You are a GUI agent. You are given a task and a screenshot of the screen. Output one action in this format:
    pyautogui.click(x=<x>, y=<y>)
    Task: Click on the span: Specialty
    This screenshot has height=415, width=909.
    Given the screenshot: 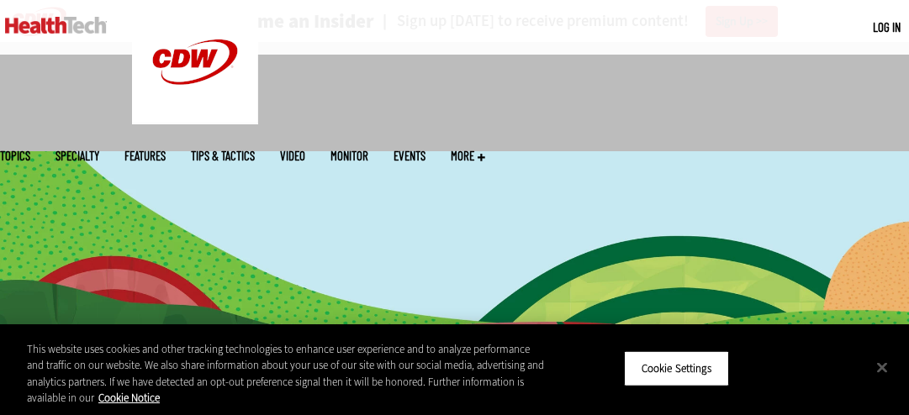 What is the action you would take?
    pyautogui.click(x=77, y=156)
    